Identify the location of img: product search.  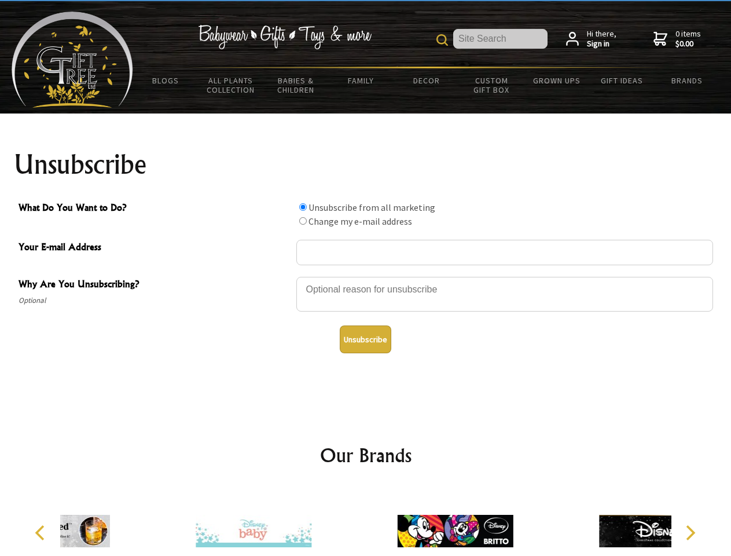
(442, 40).